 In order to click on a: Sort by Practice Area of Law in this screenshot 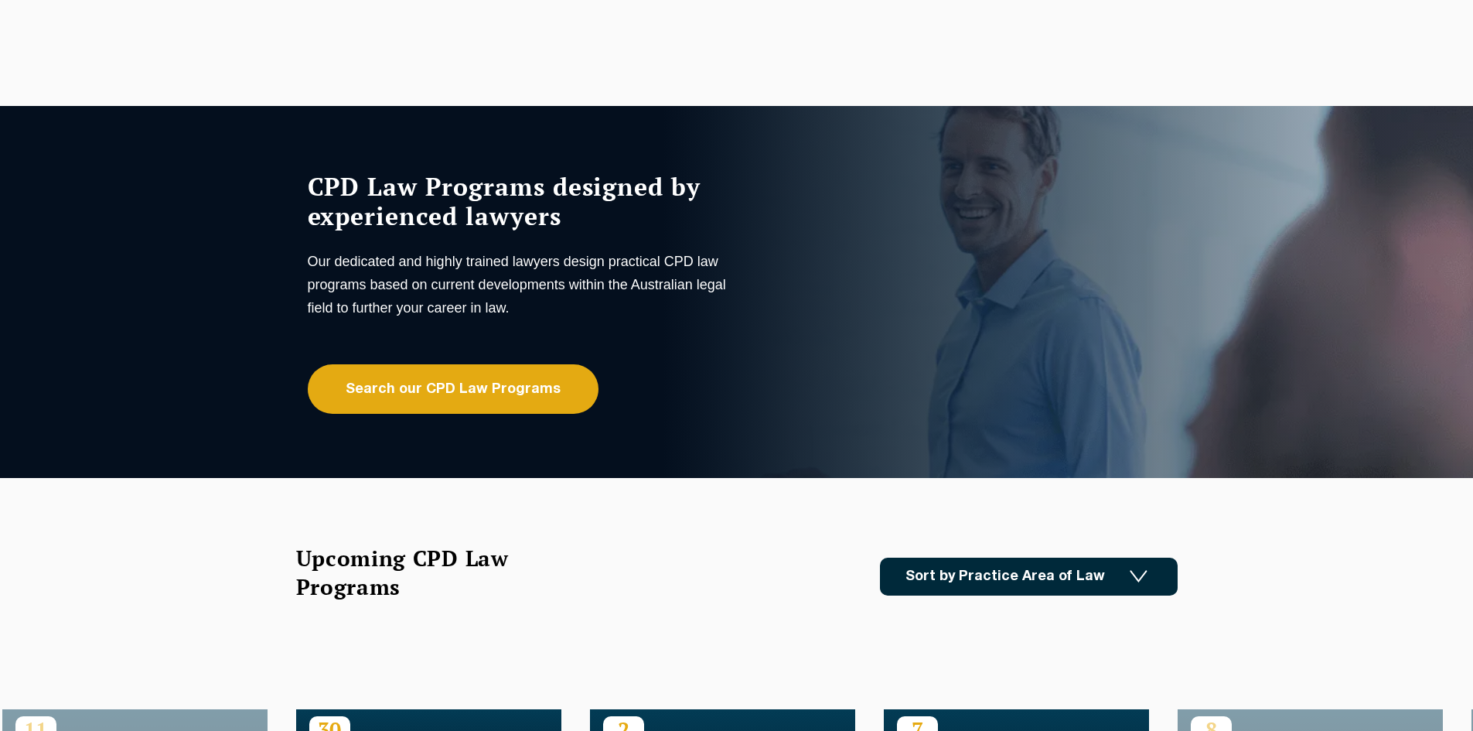, I will do `click(1029, 576)`.